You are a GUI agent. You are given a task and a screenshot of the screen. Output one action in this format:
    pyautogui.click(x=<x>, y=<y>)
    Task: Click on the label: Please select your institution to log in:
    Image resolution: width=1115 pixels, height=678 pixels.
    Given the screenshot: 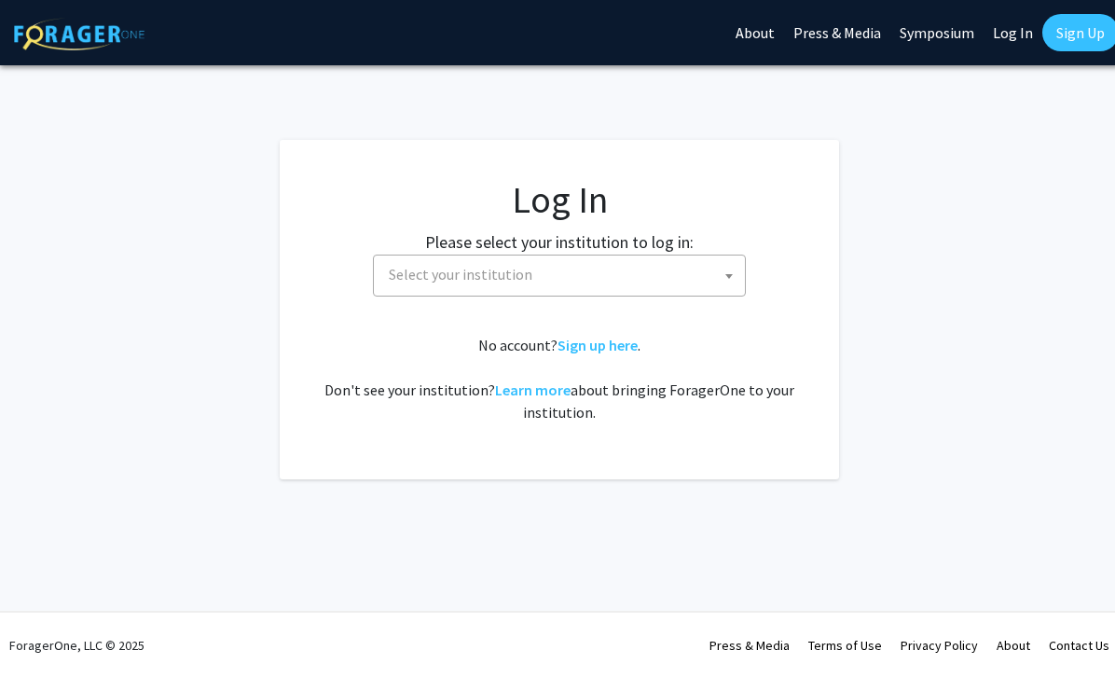 What is the action you would take?
    pyautogui.click(x=559, y=241)
    